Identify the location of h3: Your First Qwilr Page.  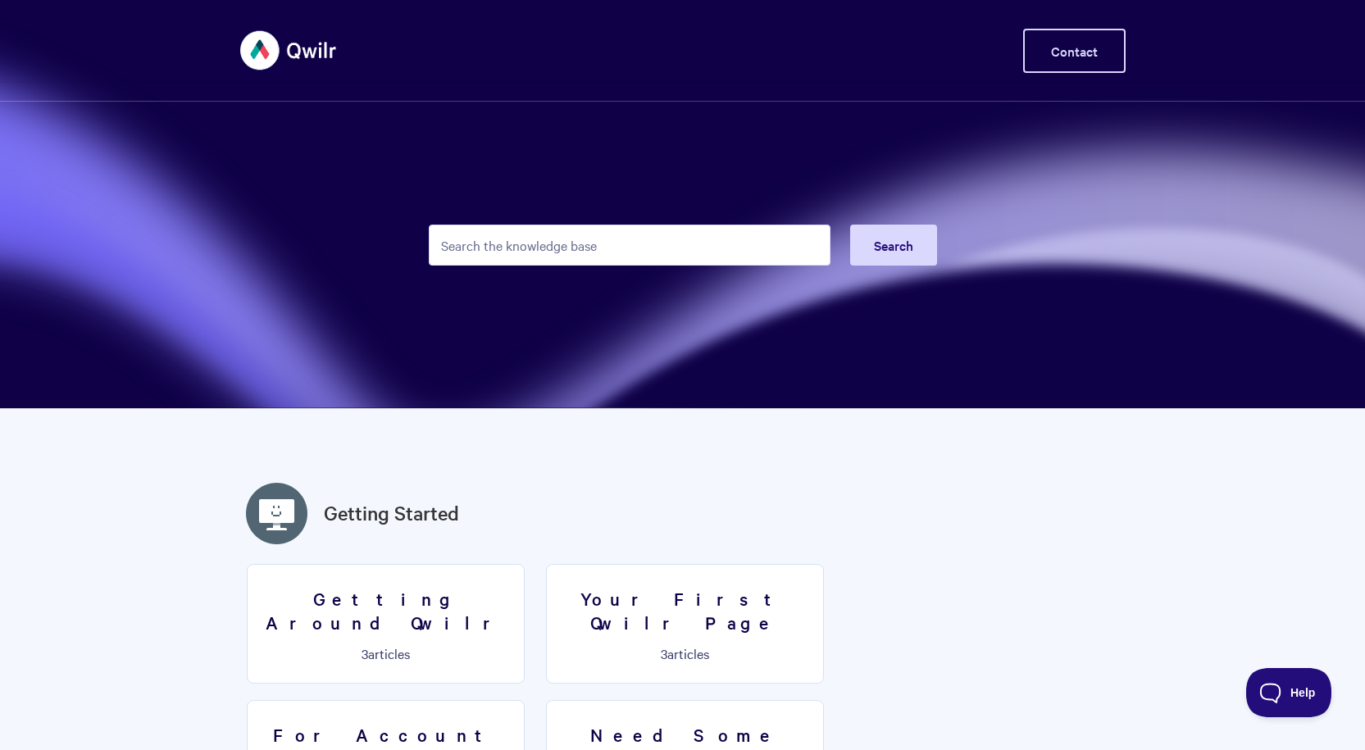
(685, 610).